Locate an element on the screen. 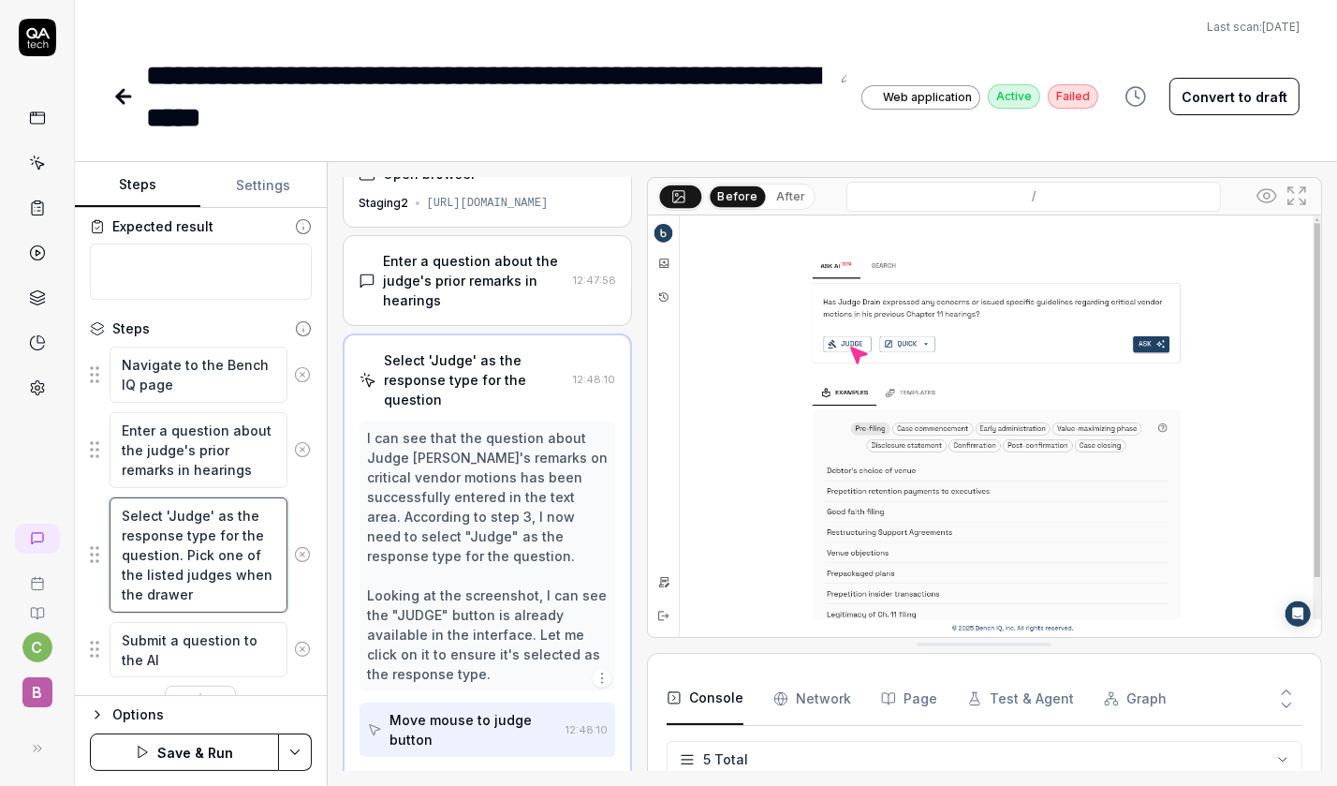 The image size is (1337, 786). button: Open in full screen is located at coordinates (1297, 196).